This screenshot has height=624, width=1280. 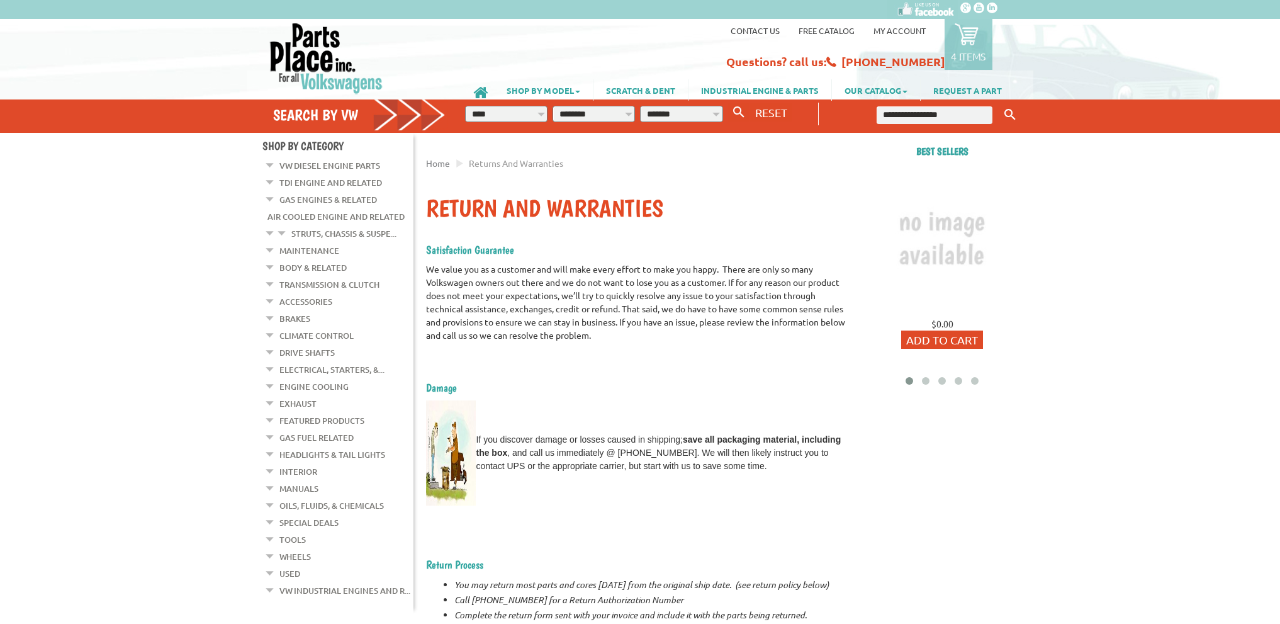 I want to click on a: Body & Related, so click(x=313, y=267).